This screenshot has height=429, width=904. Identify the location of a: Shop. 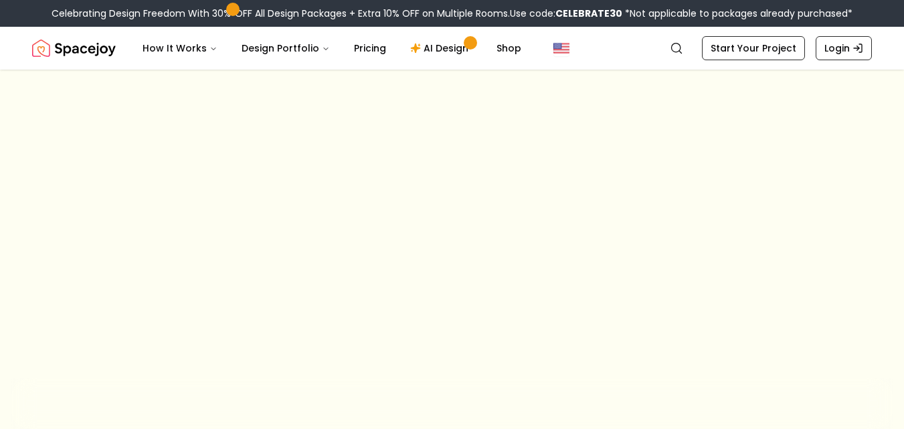
(509, 48).